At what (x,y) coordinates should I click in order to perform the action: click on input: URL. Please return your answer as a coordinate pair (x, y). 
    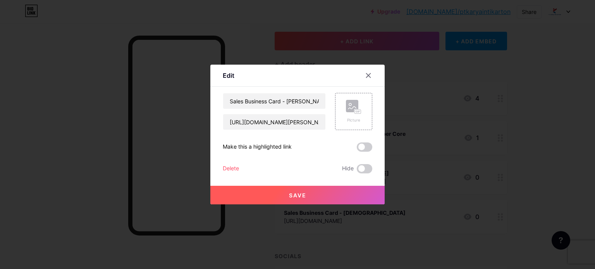
    Looking at the image, I should click on (274, 122).